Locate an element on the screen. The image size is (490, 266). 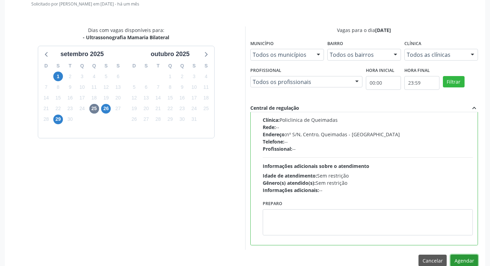
span: sábado, 27 de setembro de 2025 is located at coordinates (118, 109).